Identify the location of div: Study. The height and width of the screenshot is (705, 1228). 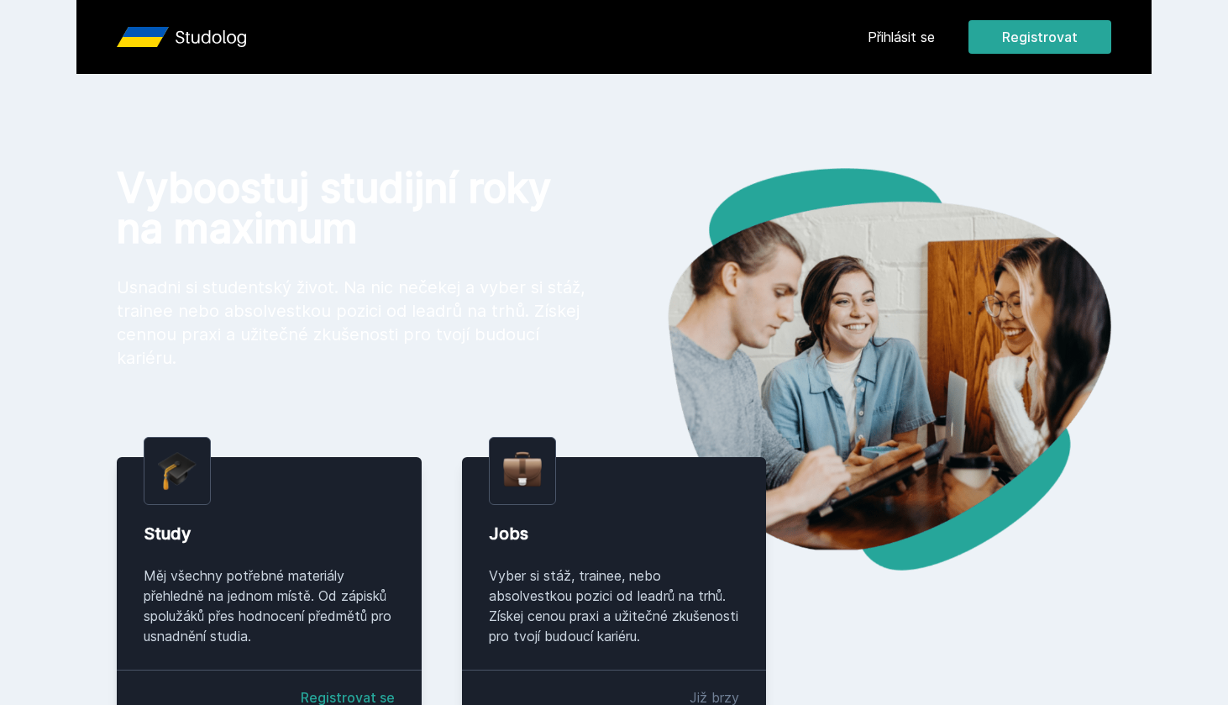
(269, 533).